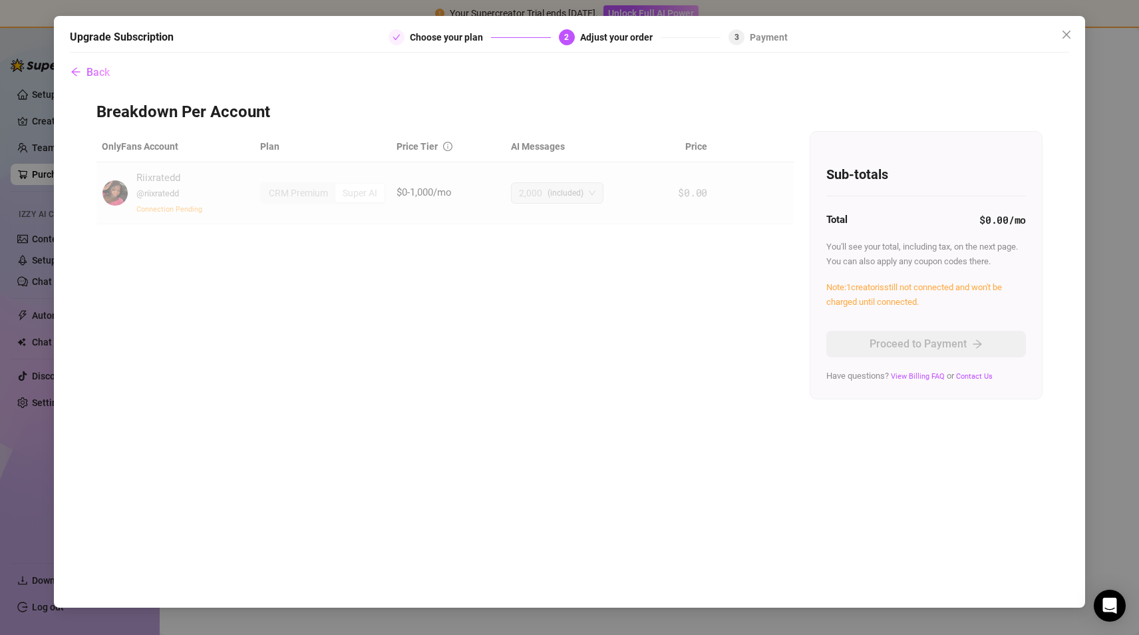 The image size is (1139, 635). Describe the element at coordinates (122, 37) in the screenshot. I see `h5: Upgrade Subscription` at that location.